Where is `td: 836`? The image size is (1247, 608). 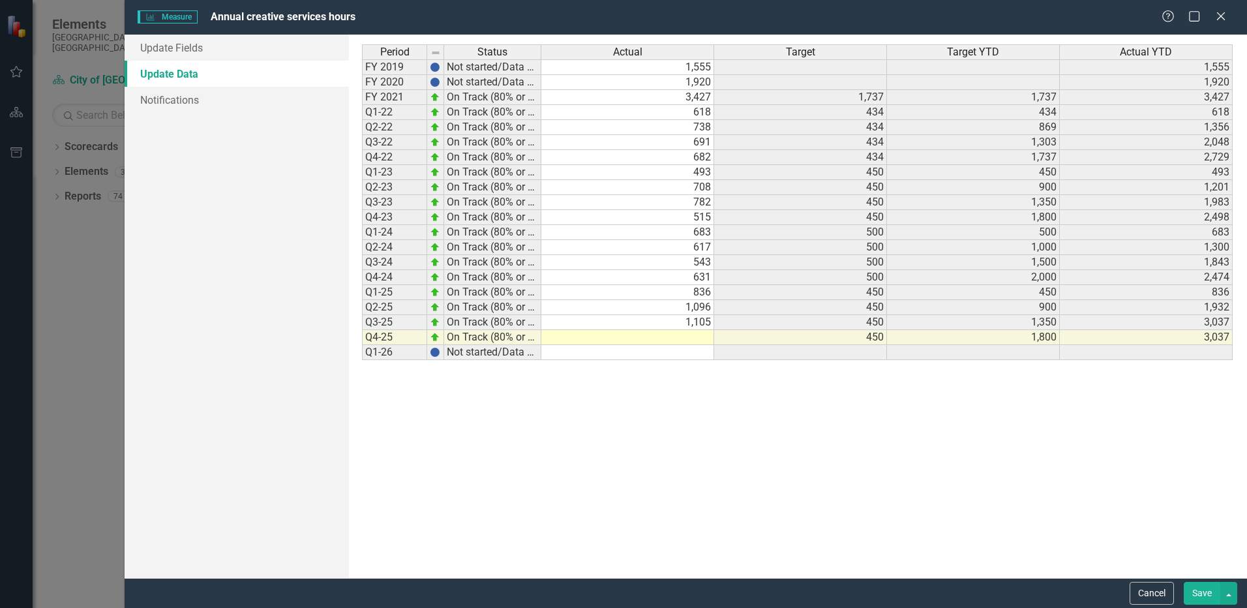
td: 836 is located at coordinates (628, 292).